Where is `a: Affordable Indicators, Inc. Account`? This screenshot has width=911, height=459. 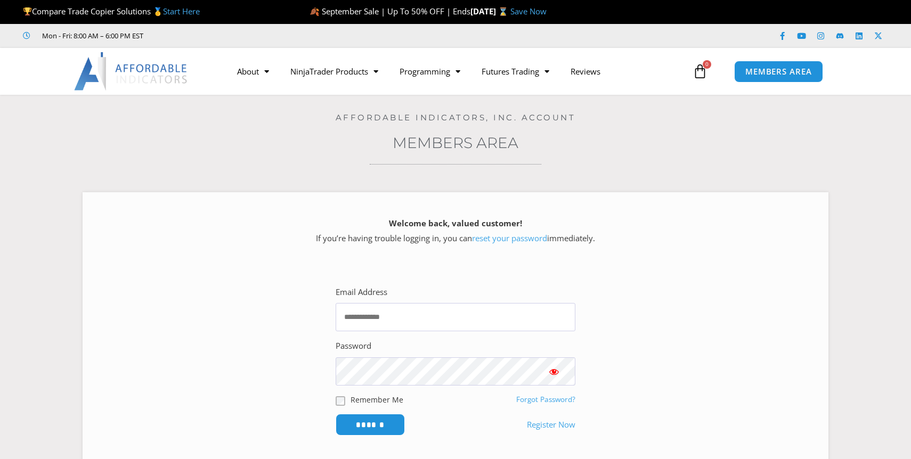 a: Affordable Indicators, Inc. Account is located at coordinates (456, 117).